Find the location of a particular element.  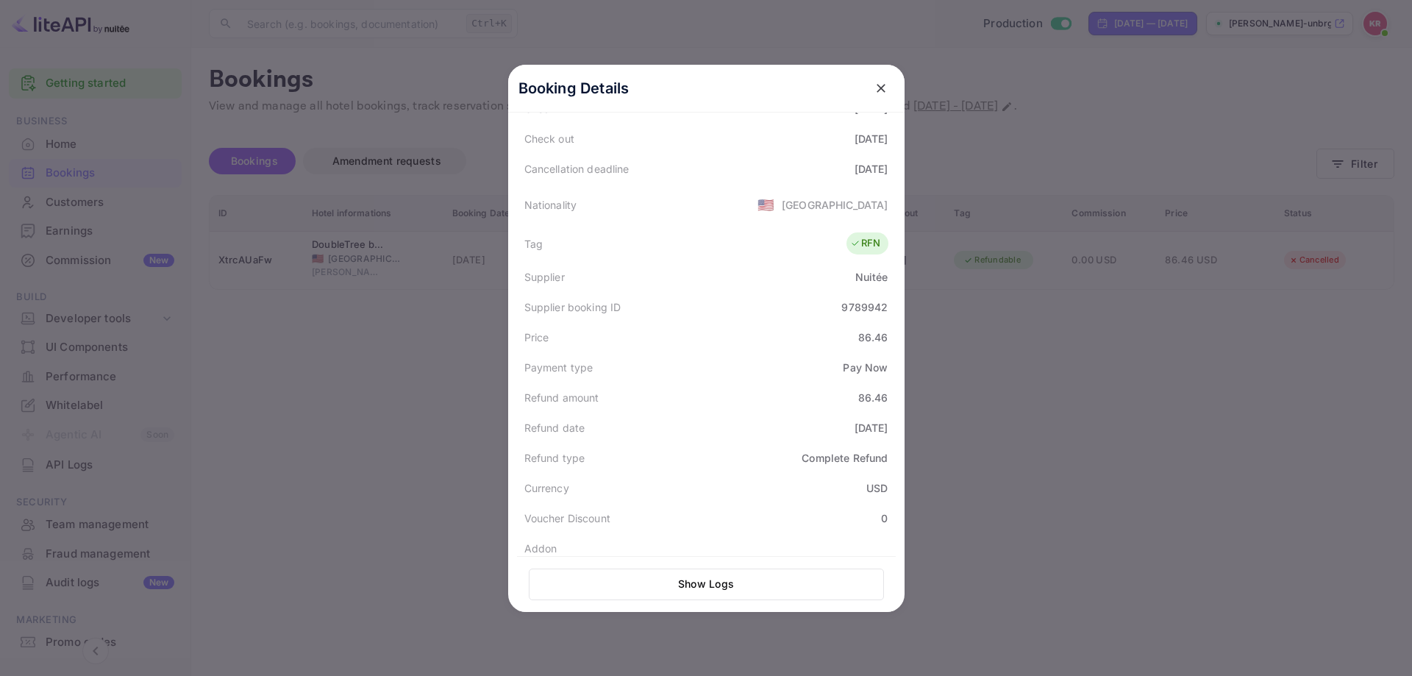

div: Voucher Discount is located at coordinates (567, 518).